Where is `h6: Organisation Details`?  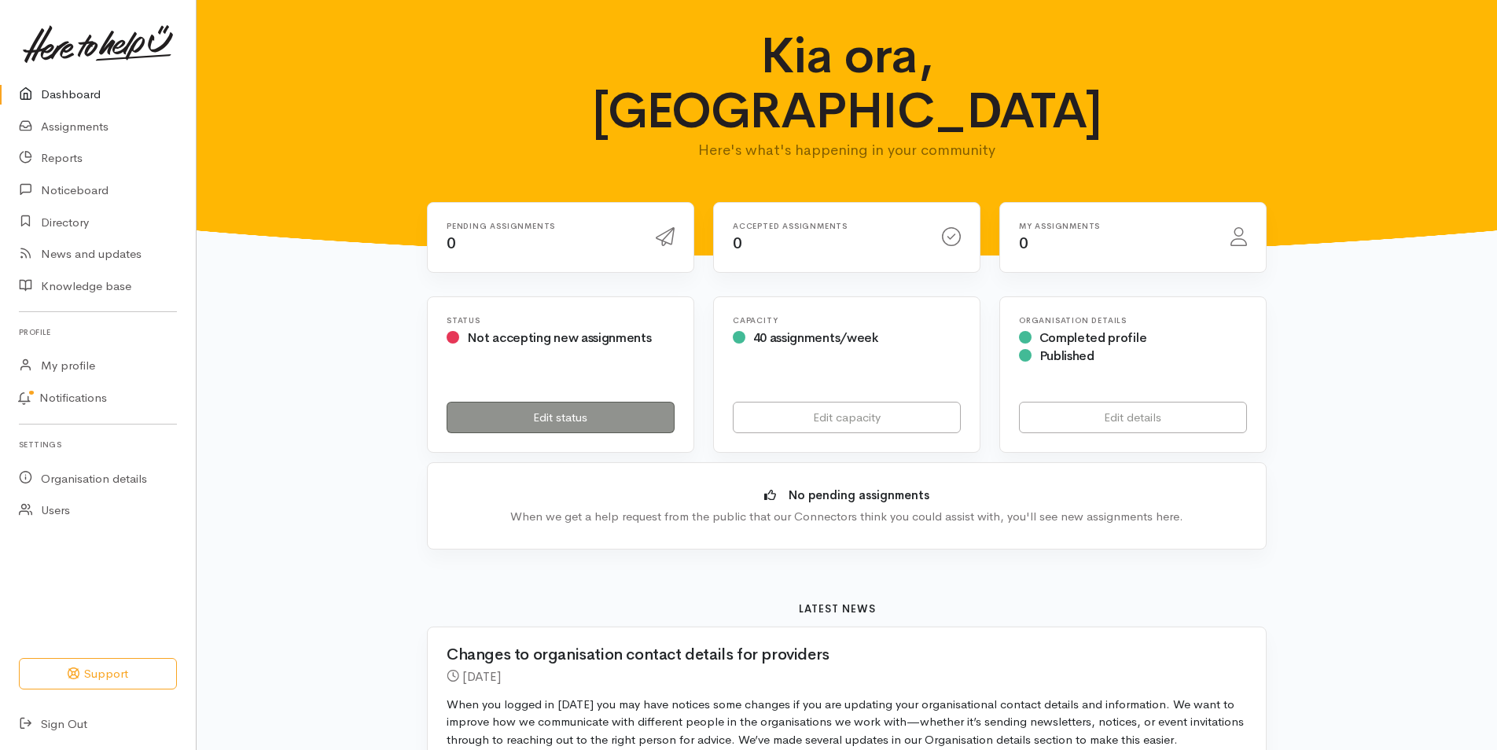 h6: Organisation Details is located at coordinates (1133, 320).